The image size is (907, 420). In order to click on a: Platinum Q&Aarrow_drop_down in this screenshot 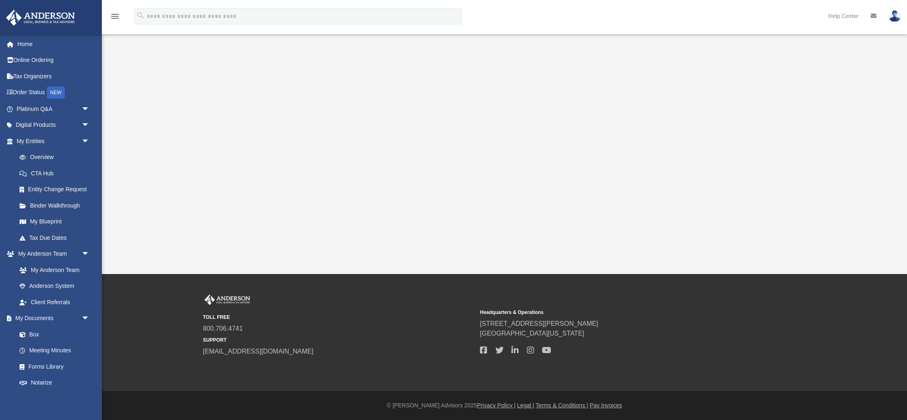, I will do `click(54, 109)`.